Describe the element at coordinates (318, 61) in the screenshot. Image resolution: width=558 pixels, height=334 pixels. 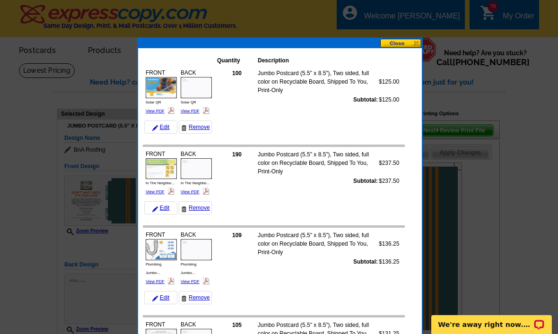
I see `th: Description` at that location.